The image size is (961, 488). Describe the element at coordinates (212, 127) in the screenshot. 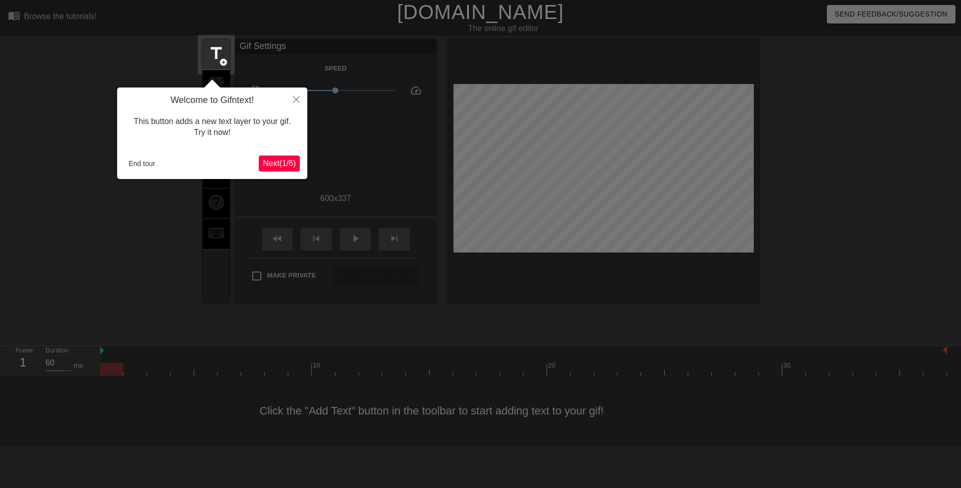

I see `div: This button adds a new text layer to your gif. Try it now!` at that location.